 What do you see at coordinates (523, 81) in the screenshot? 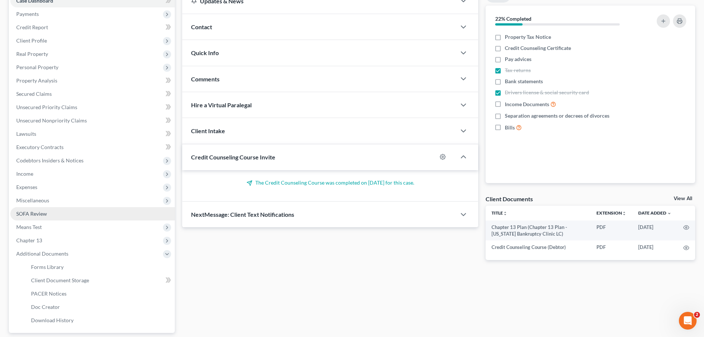
I see `span: Bank statements` at bounding box center [523, 81].